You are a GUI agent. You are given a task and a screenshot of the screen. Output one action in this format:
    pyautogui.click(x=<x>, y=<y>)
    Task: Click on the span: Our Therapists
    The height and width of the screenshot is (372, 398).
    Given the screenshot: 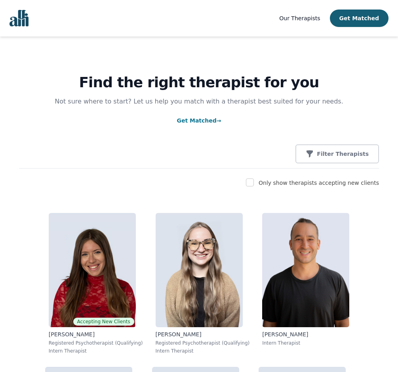 What is the action you would take?
    pyautogui.click(x=300, y=18)
    